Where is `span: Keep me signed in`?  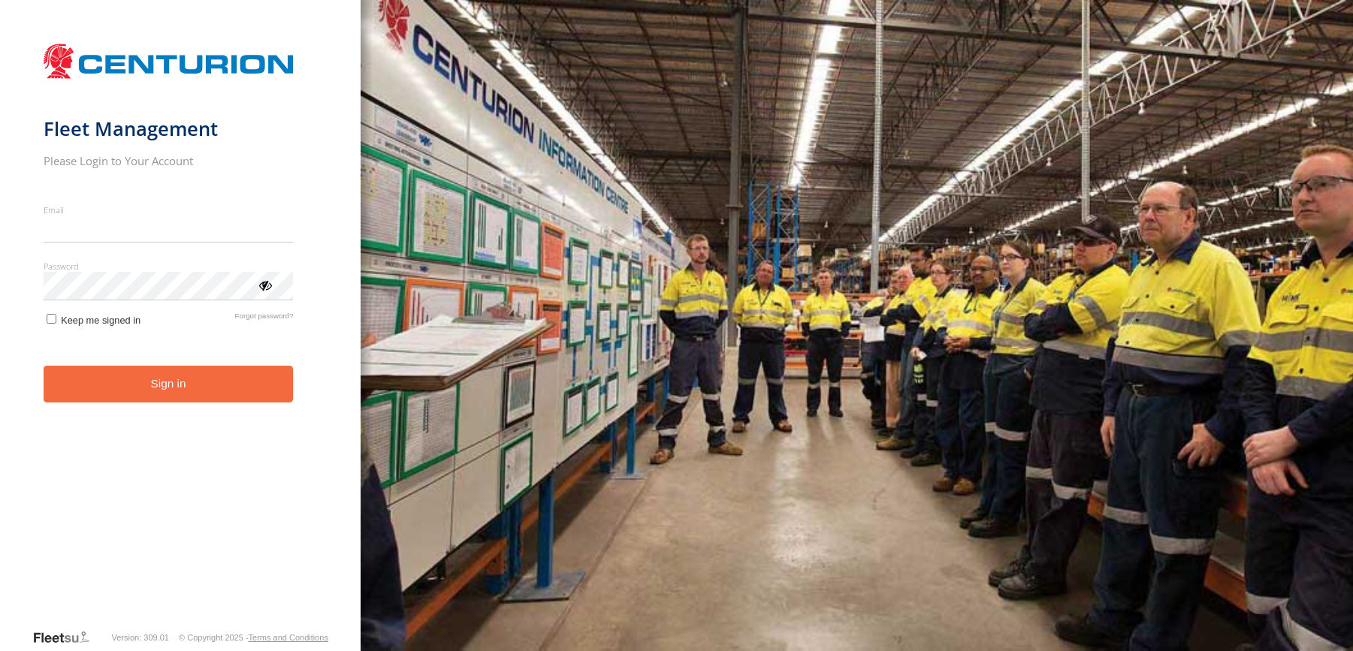 span: Keep me signed in is located at coordinates (101, 320).